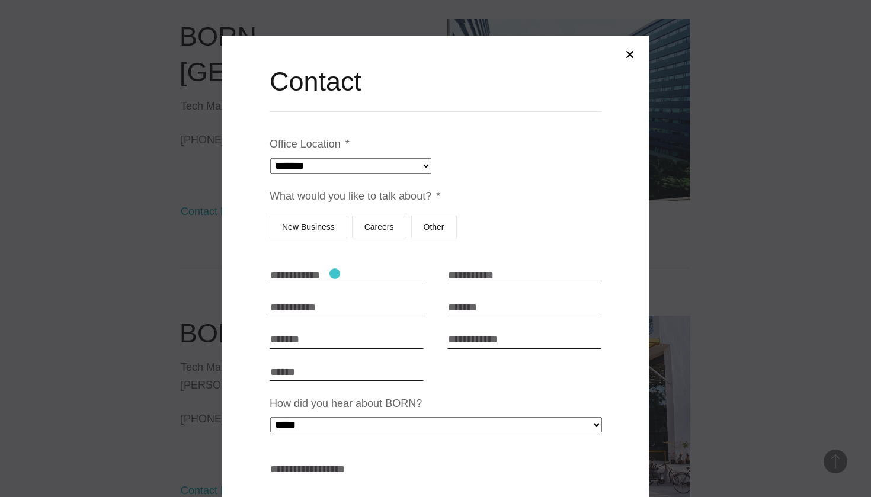 This screenshot has height=497, width=871. Describe the element at coordinates (436, 82) in the screenshot. I see `h2: Contact` at that location.